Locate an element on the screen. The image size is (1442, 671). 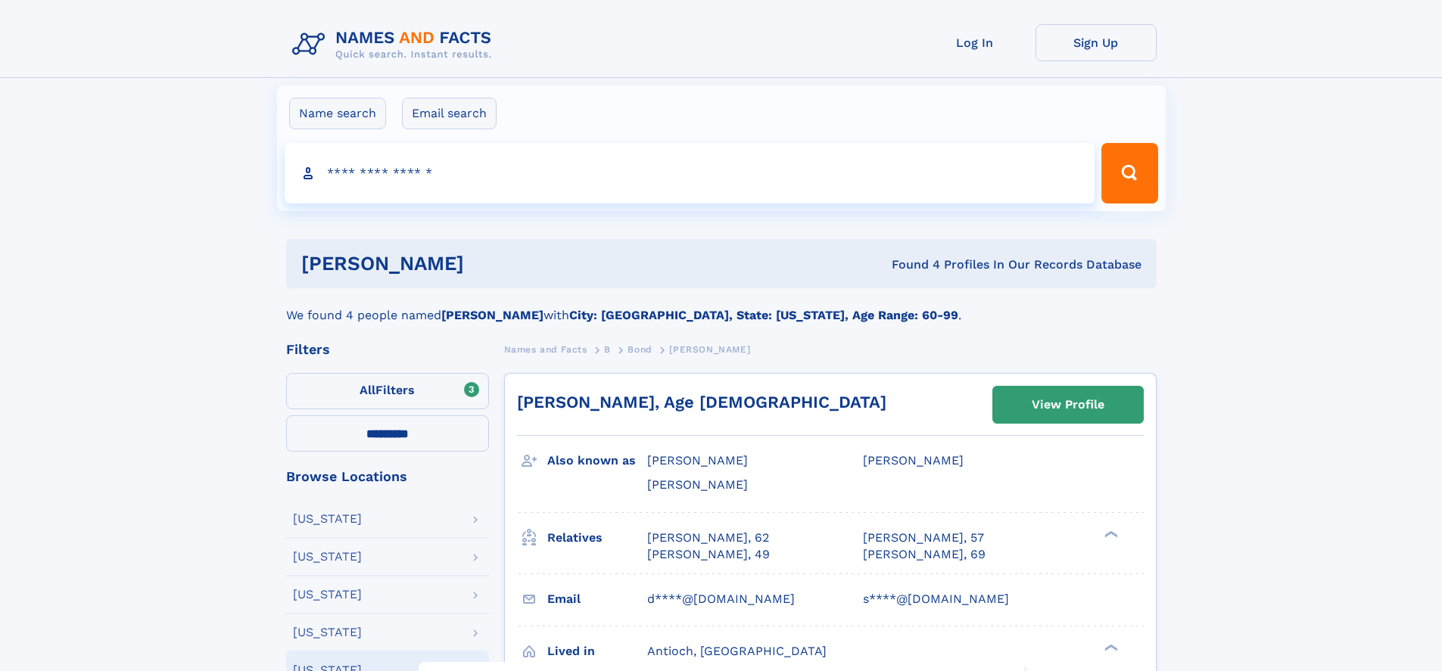
h3: Relatives is located at coordinates (597, 538).